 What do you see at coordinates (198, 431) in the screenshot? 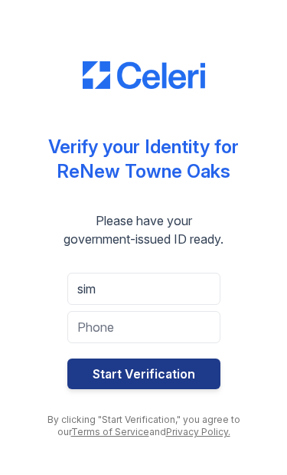
I see `a: Privacy Policy.` at bounding box center [198, 431].